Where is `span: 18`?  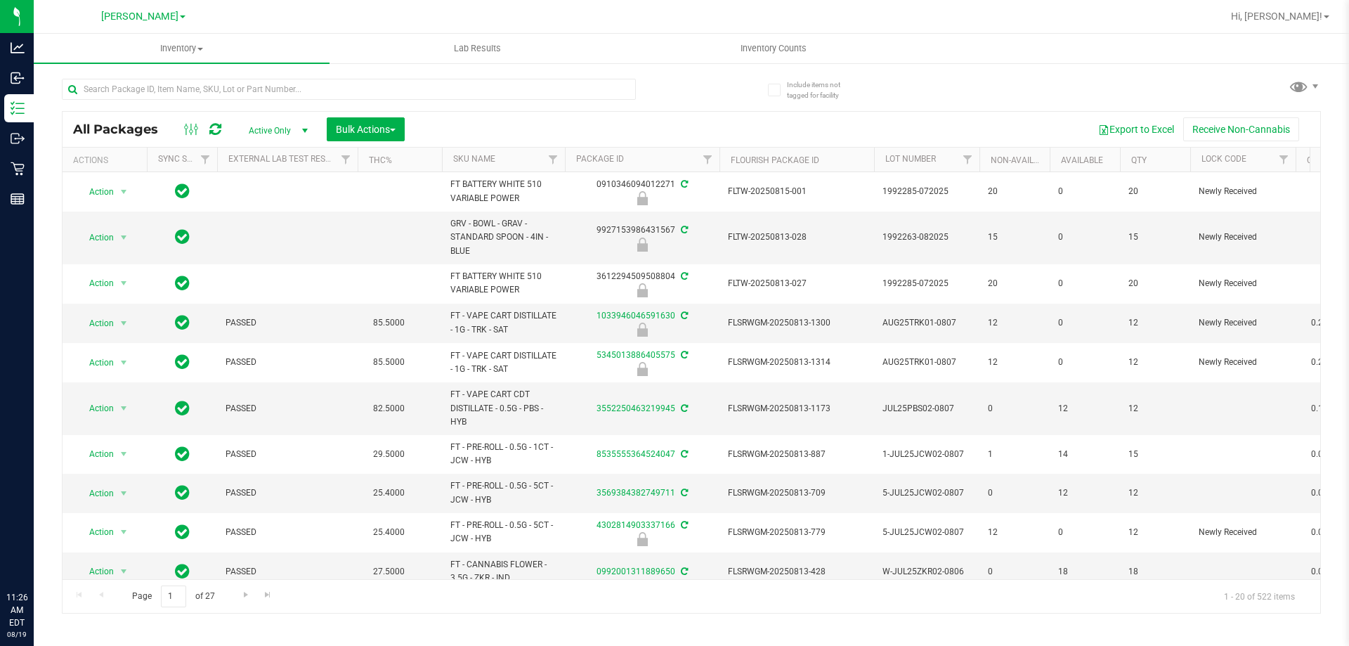
span: 18 is located at coordinates (1085, 571).